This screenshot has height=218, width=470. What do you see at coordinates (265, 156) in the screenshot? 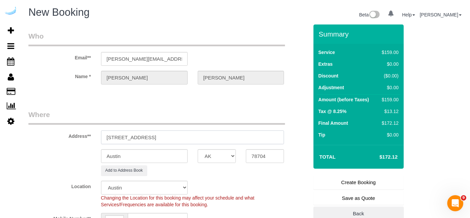
I see `input: Zip Code**` at bounding box center [265, 156].